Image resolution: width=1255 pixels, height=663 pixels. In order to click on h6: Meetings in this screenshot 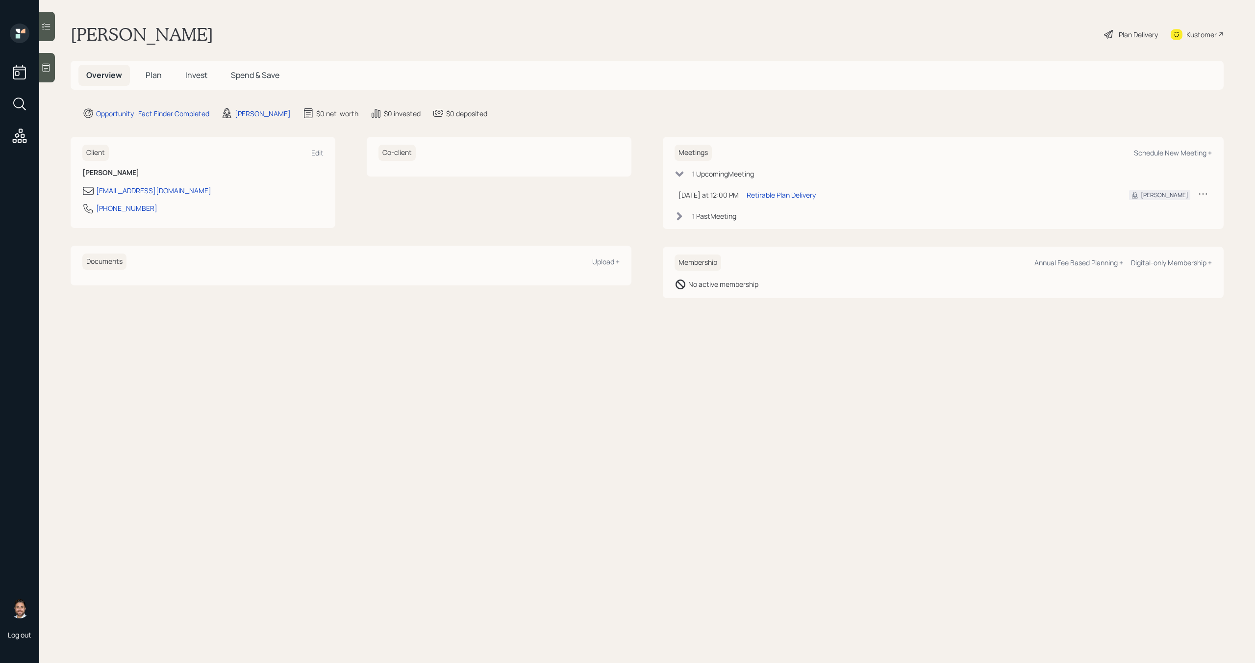, I will do `click(693, 152)`.